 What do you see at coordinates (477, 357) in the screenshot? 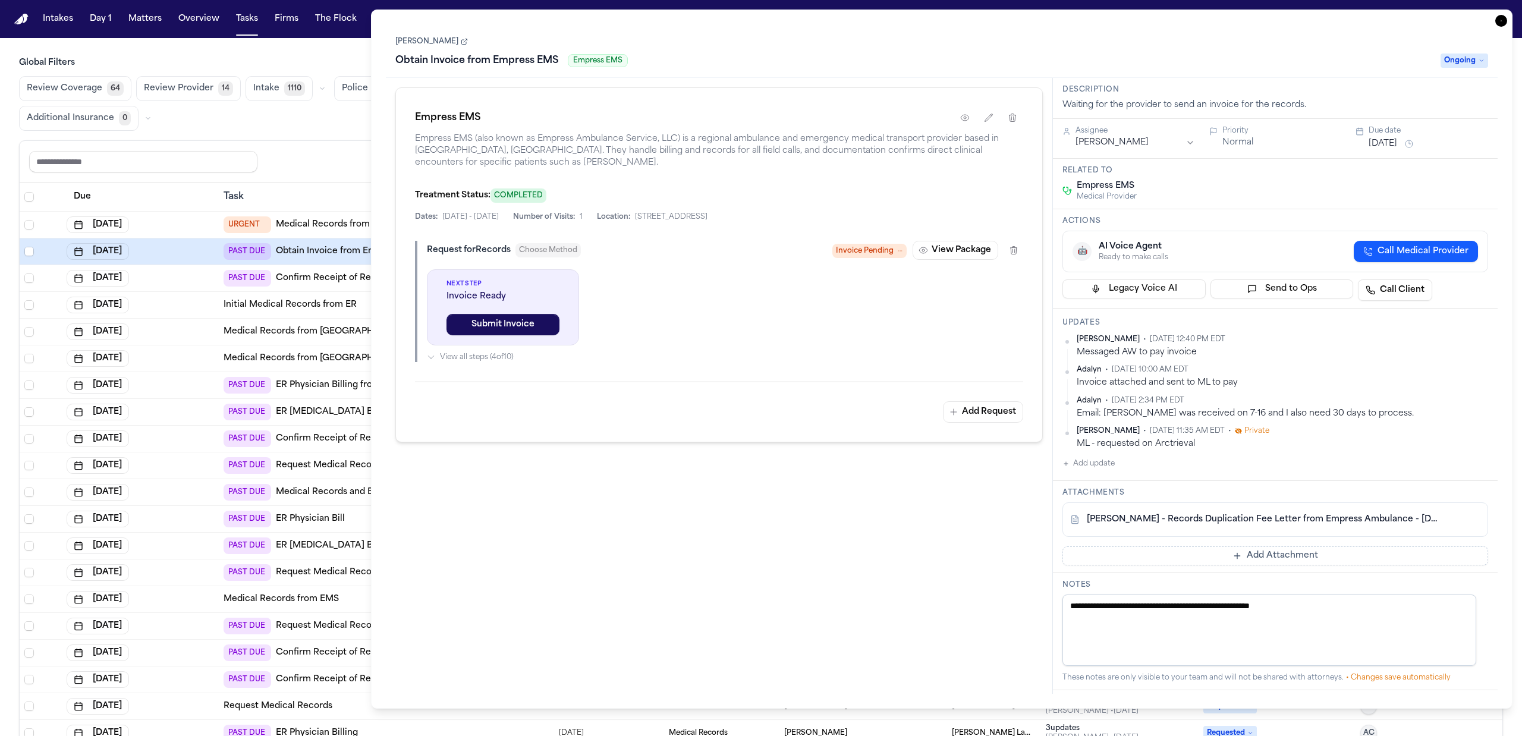
I see `span: View all steps ( 4 of 10 )` at bounding box center [477, 357].